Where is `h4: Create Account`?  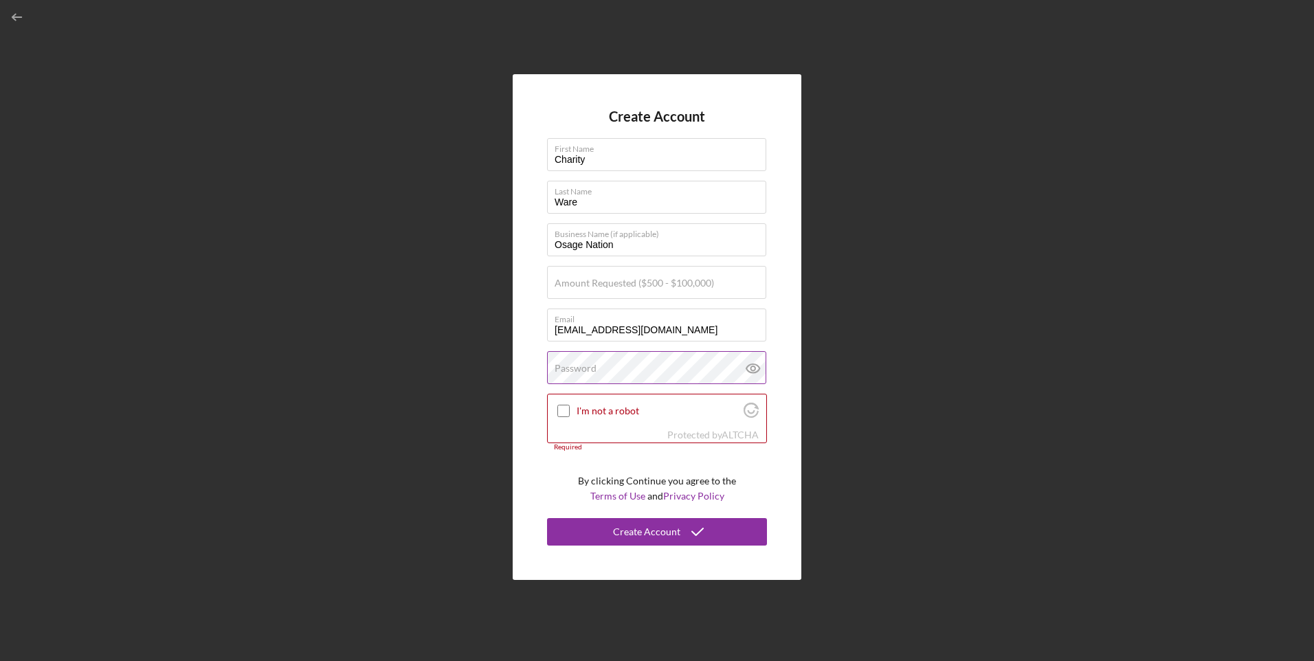
h4: Create Account is located at coordinates (657, 116).